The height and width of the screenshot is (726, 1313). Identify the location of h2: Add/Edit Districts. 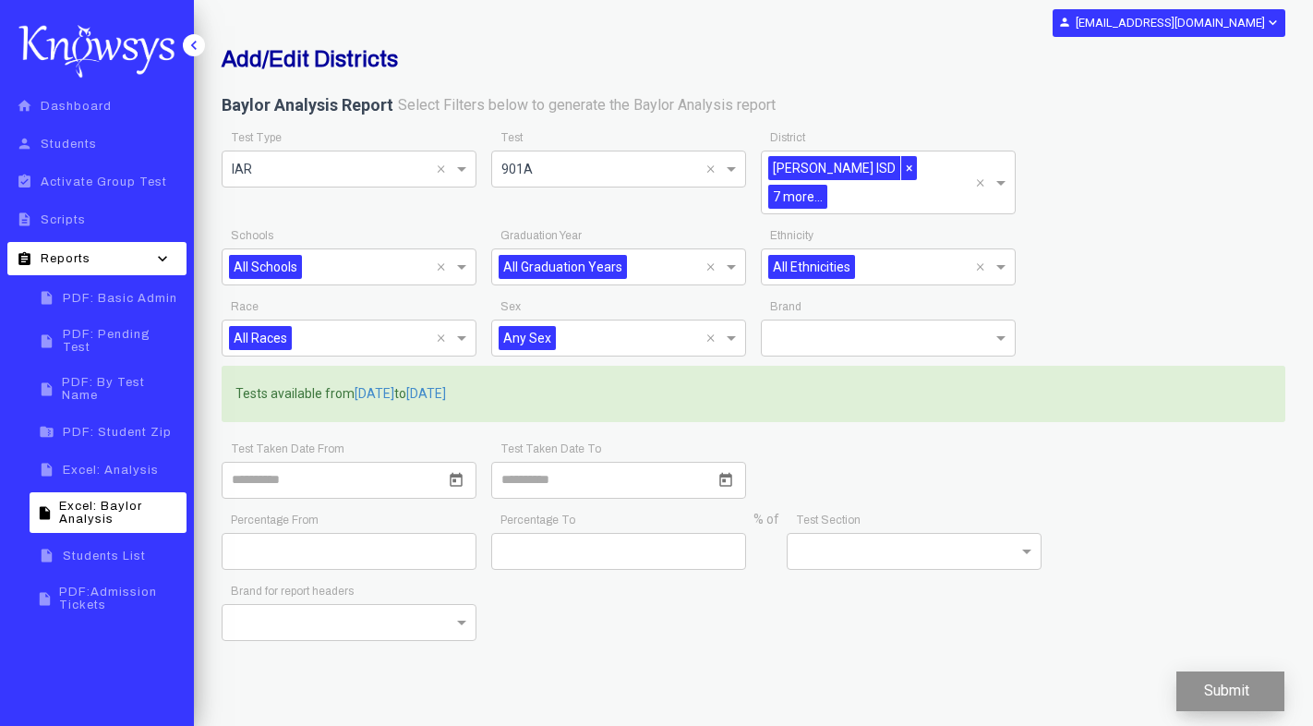
(572, 59).